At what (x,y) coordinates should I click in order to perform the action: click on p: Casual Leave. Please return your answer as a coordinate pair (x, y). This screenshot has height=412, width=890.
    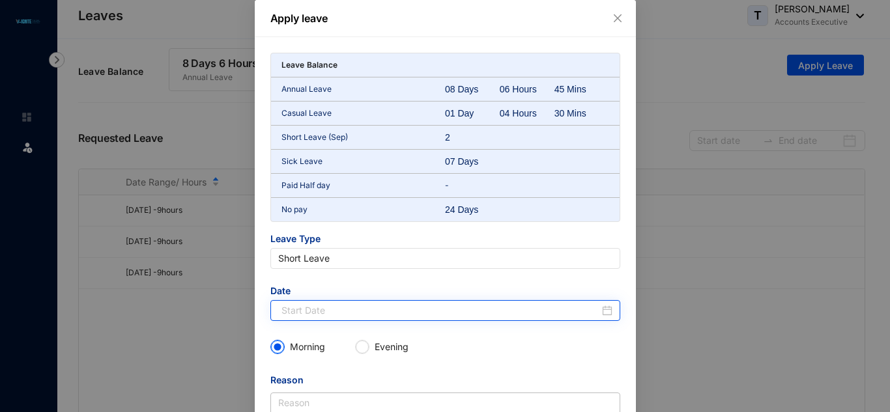
    Looking at the image, I should click on (363, 113).